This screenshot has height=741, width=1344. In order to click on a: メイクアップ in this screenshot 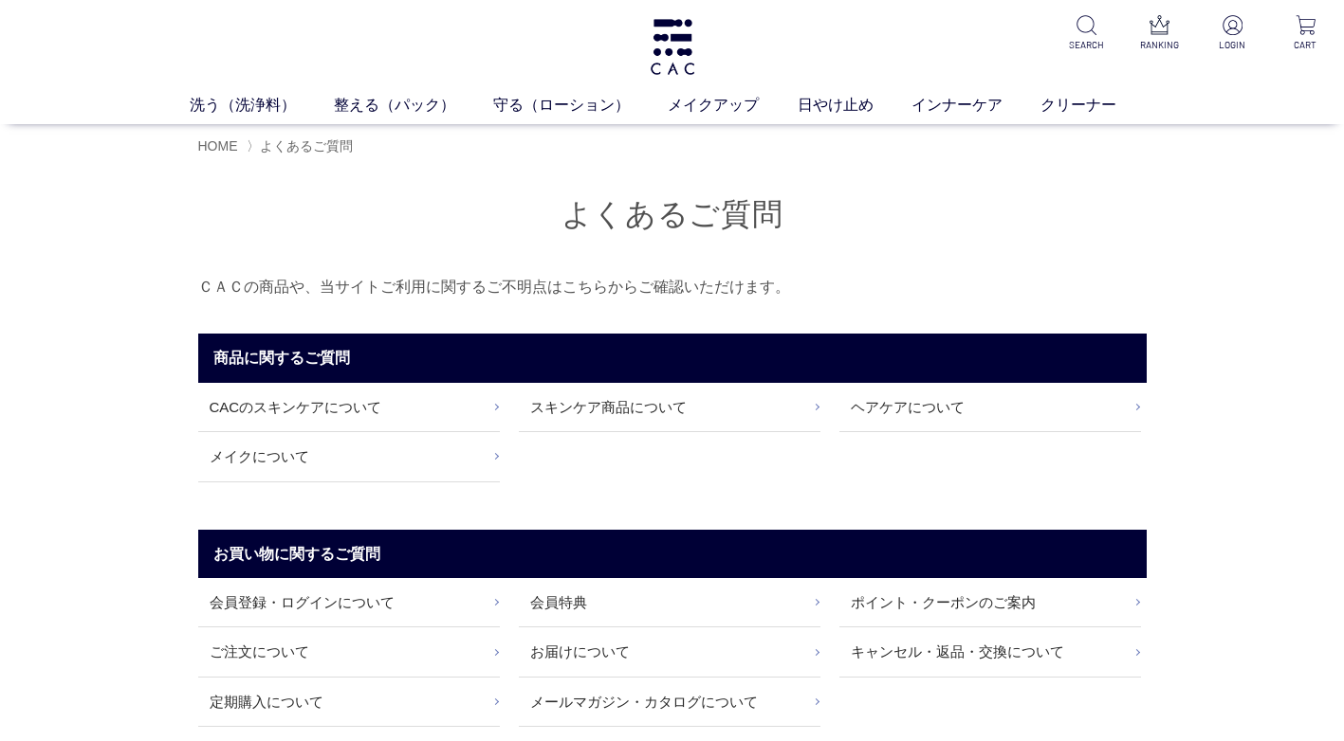, I will do `click(732, 105)`.